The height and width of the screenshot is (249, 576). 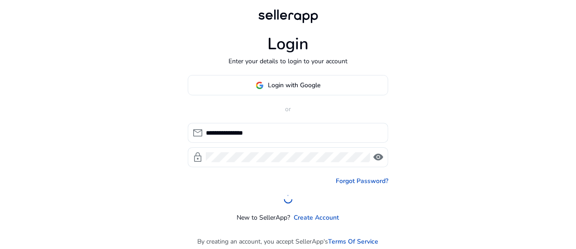 What do you see at coordinates (288, 85) in the screenshot?
I see `button: Login with Google` at bounding box center [288, 85].